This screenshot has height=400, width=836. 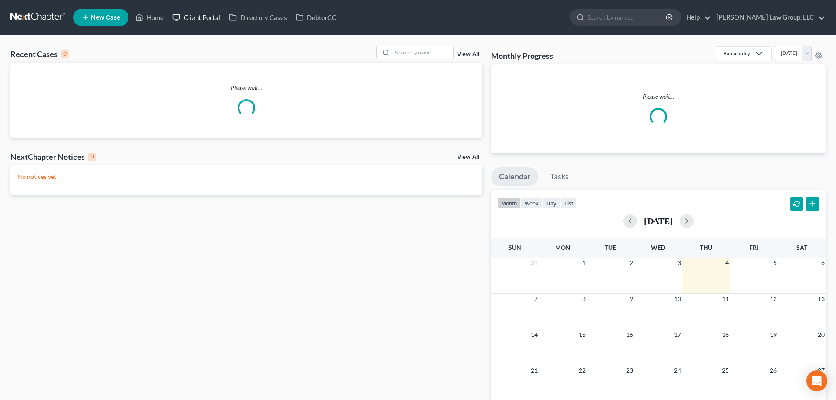 I want to click on span: 16, so click(x=629, y=335).